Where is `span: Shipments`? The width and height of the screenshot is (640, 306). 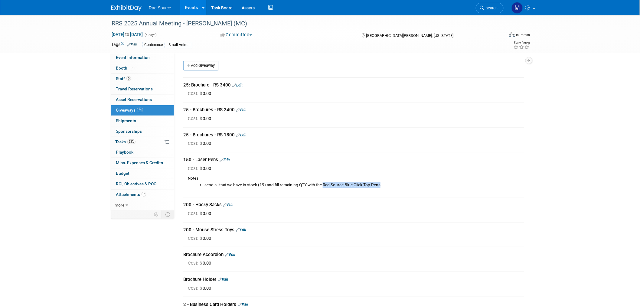 span: Shipments is located at coordinates (126, 121).